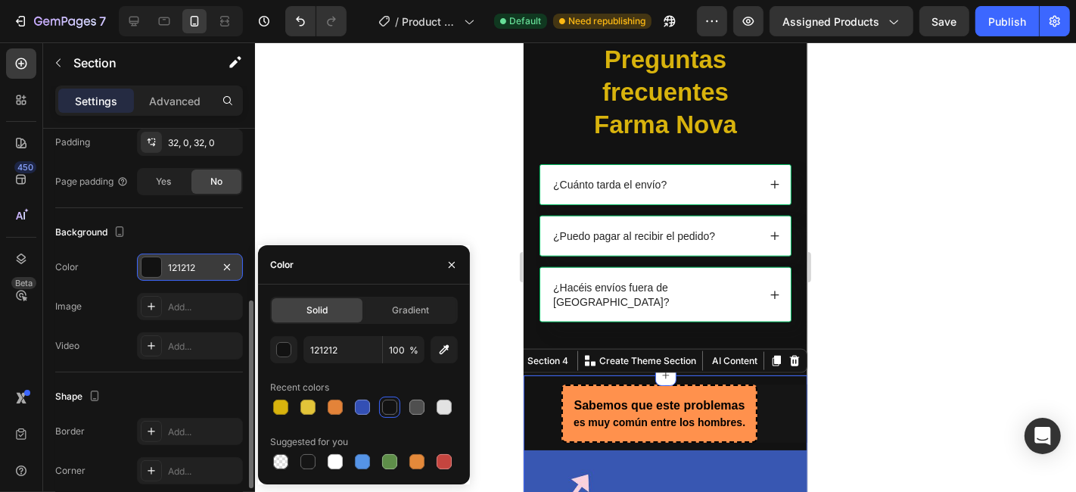 The image size is (1076, 492). Describe the element at coordinates (175, 101) in the screenshot. I see `p: Advanced` at that location.